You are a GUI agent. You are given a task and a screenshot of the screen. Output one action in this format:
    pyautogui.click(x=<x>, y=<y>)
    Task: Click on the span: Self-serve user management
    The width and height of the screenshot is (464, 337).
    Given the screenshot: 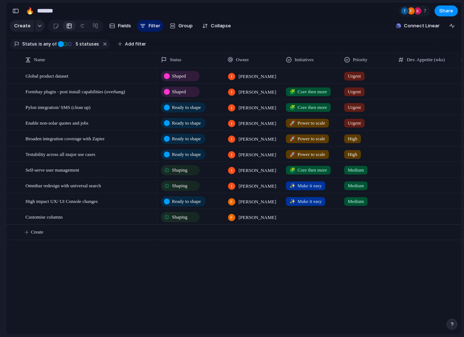 What is the action you would take?
    pyautogui.click(x=52, y=169)
    